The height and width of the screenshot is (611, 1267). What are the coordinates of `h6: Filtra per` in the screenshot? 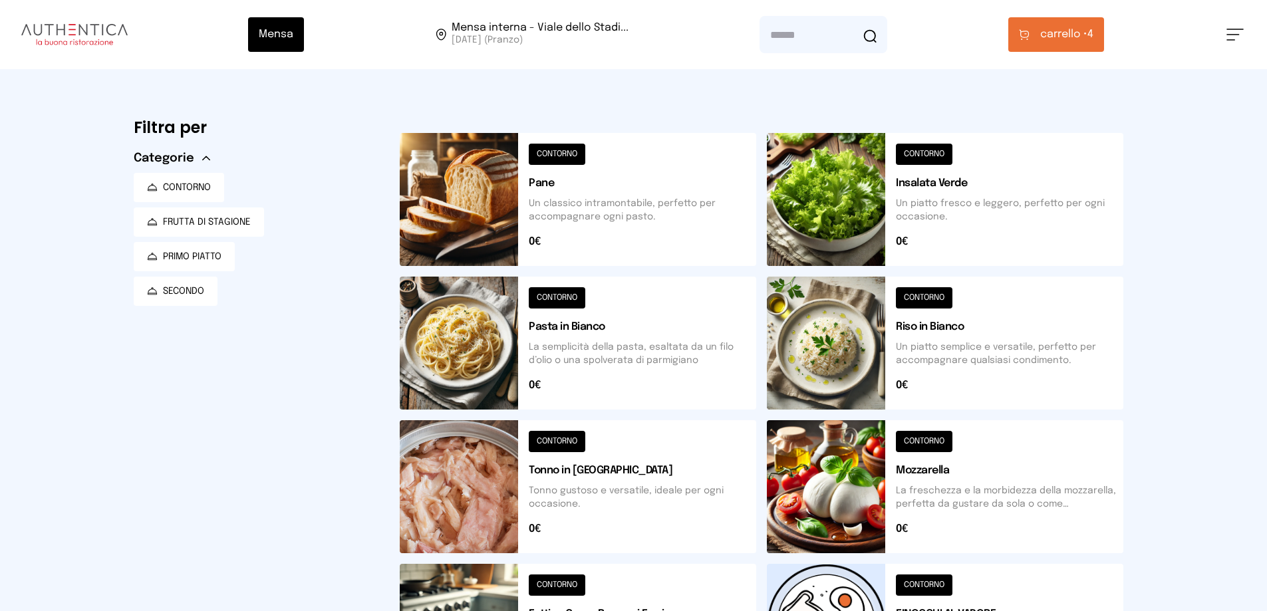 It's located at (256, 128).